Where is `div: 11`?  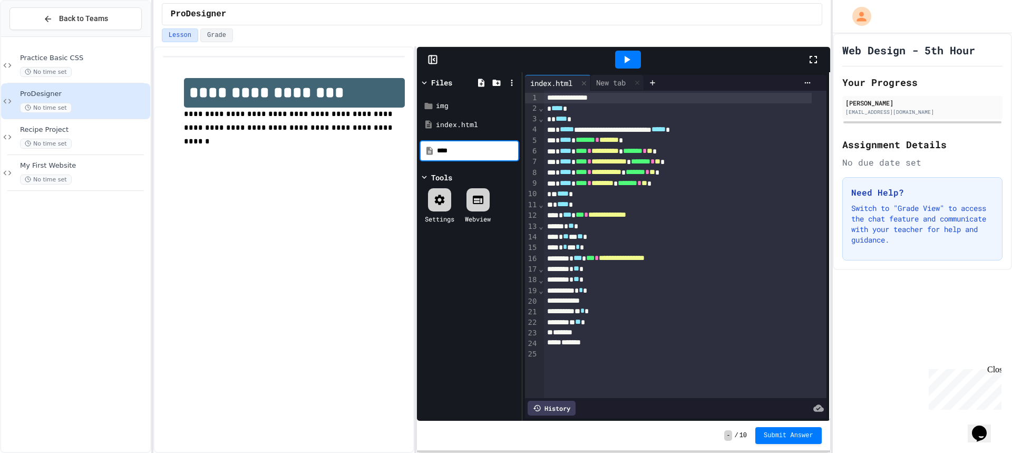 div: 11 is located at coordinates (531, 205).